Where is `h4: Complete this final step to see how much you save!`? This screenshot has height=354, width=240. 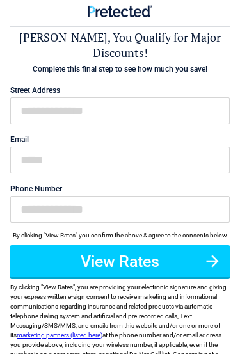 h4: Complete this final step to see how much you save! is located at coordinates (120, 69).